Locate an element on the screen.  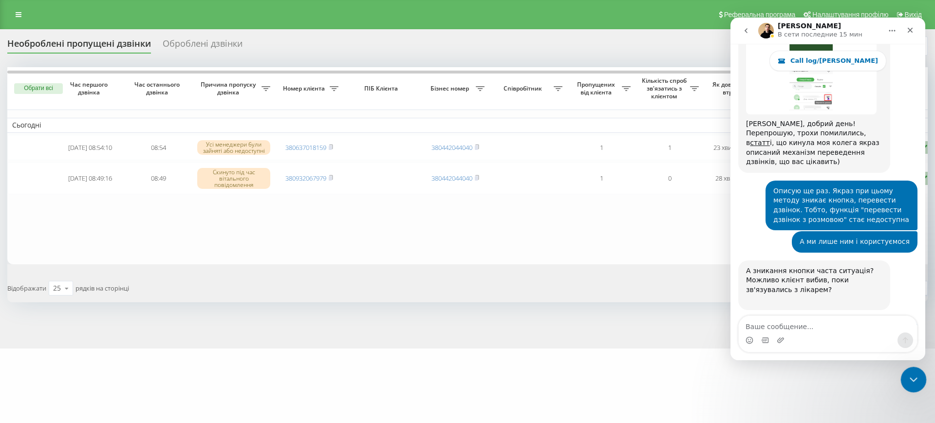
a: 380932067979 is located at coordinates (306, 178).